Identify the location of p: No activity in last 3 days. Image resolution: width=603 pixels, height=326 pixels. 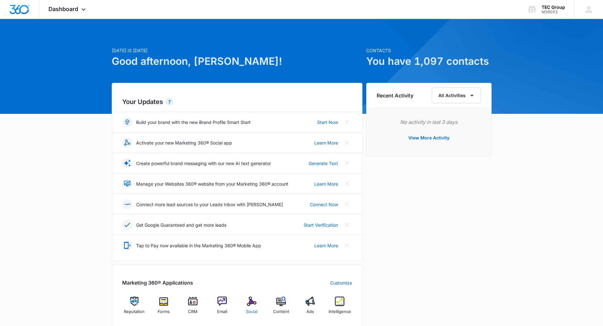
(429, 122).